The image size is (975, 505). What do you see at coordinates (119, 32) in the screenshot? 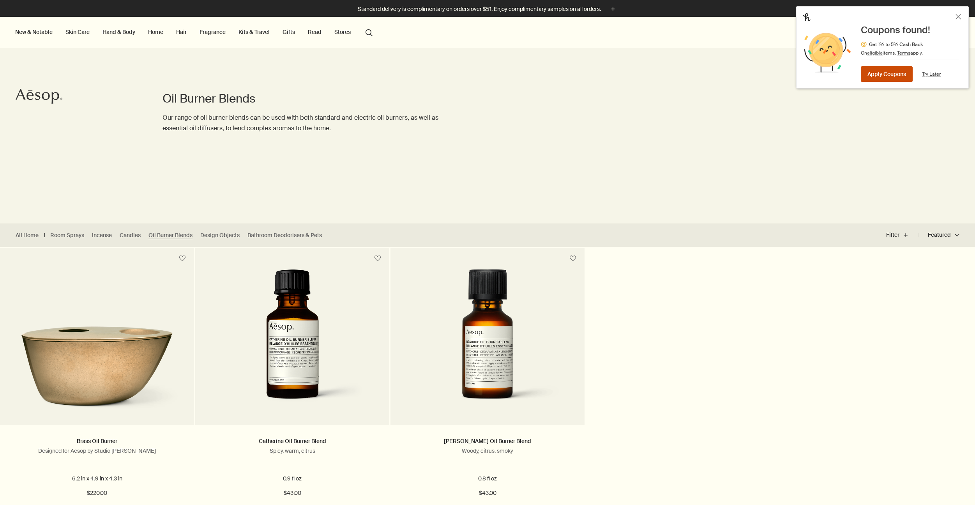
I see `a: Hand & Body` at bounding box center [119, 32].